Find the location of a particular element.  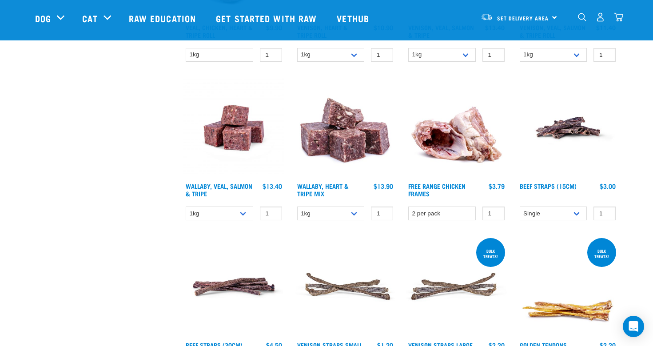

img: Raw Essentials Beef Straps 6 Pack is located at coordinates (234, 287).